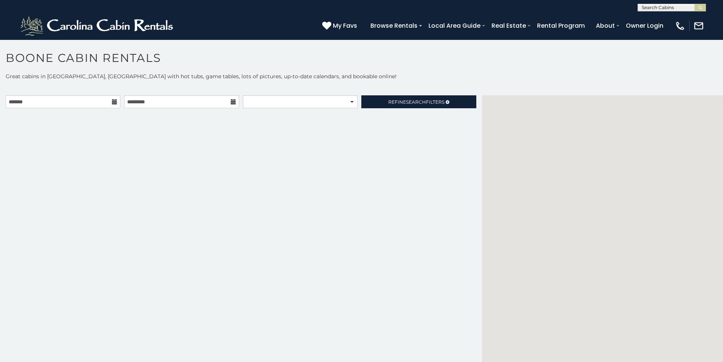 This screenshot has width=723, height=362. What do you see at coordinates (680, 26) in the screenshot?
I see `img: phone-regular-white.png` at bounding box center [680, 26].